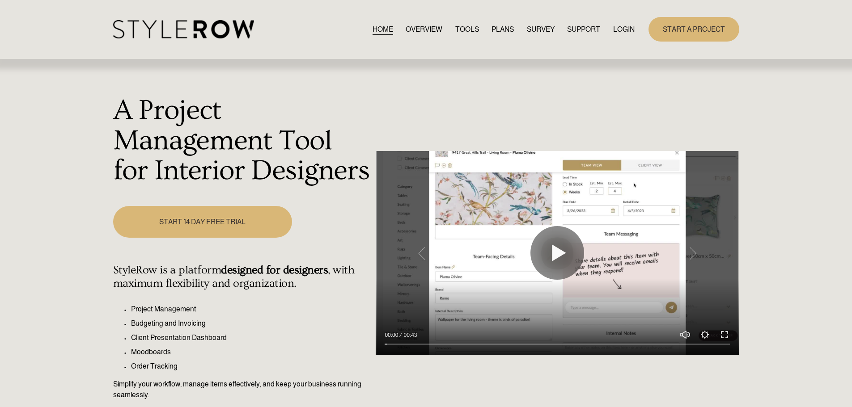  I want to click on h4: StyleRow is a platform , with maximum flexibility and organization., so click(242, 277).